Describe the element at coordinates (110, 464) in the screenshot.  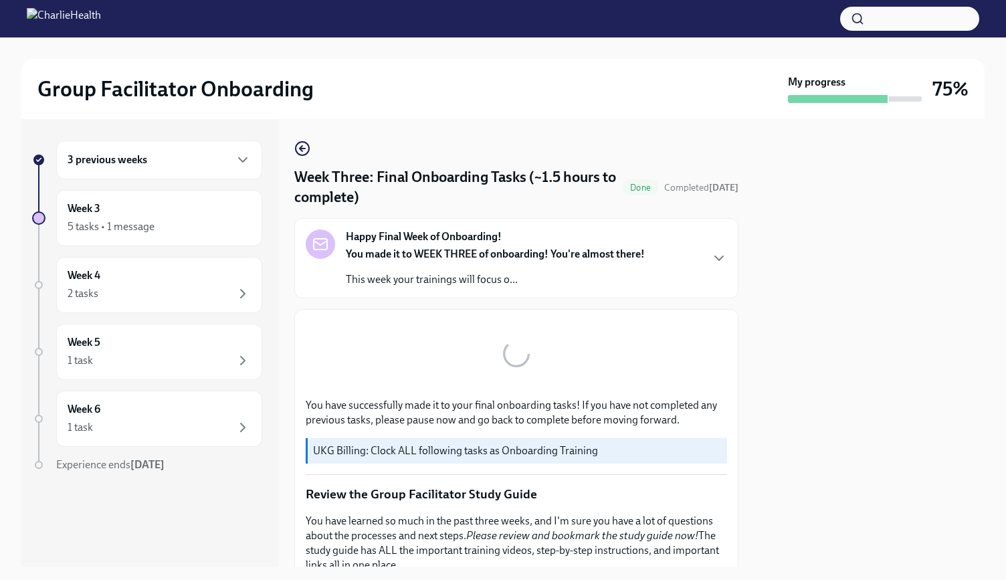
I see `span: Experience ends` at that location.